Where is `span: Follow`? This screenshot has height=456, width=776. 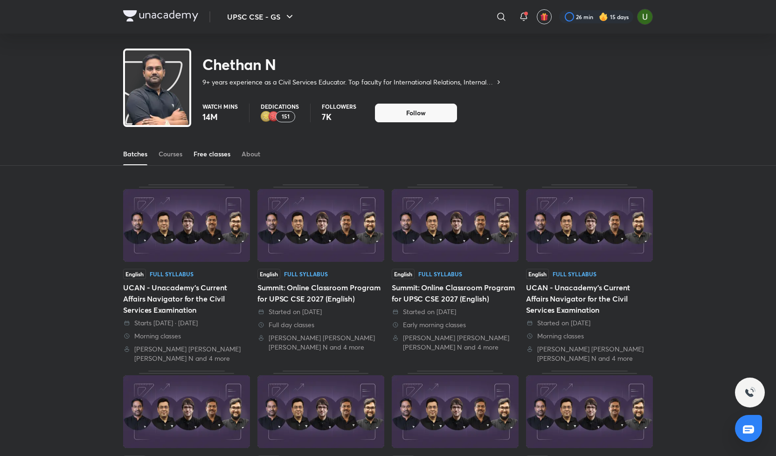
span: Follow is located at coordinates (416, 113).